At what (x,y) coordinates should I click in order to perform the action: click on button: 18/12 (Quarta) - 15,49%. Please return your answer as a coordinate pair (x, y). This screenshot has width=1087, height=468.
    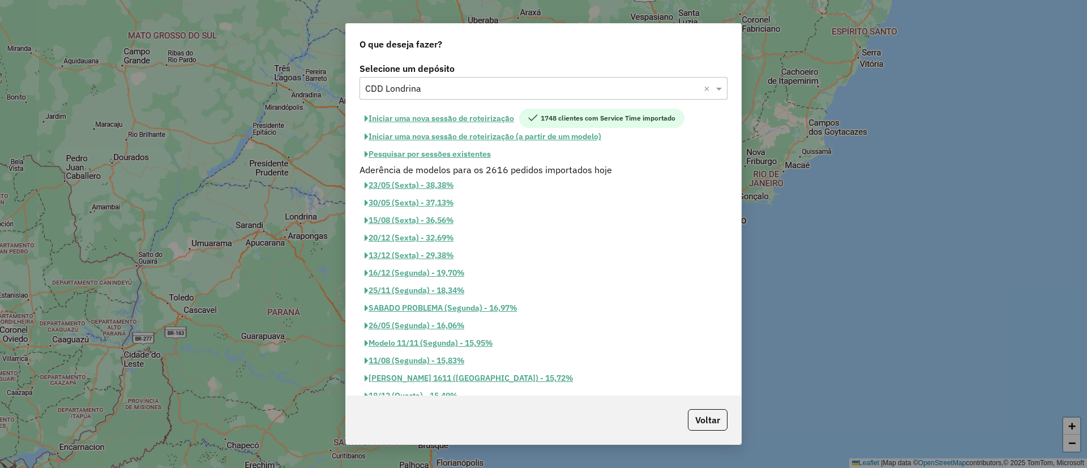
    Looking at the image, I should click on (411, 396).